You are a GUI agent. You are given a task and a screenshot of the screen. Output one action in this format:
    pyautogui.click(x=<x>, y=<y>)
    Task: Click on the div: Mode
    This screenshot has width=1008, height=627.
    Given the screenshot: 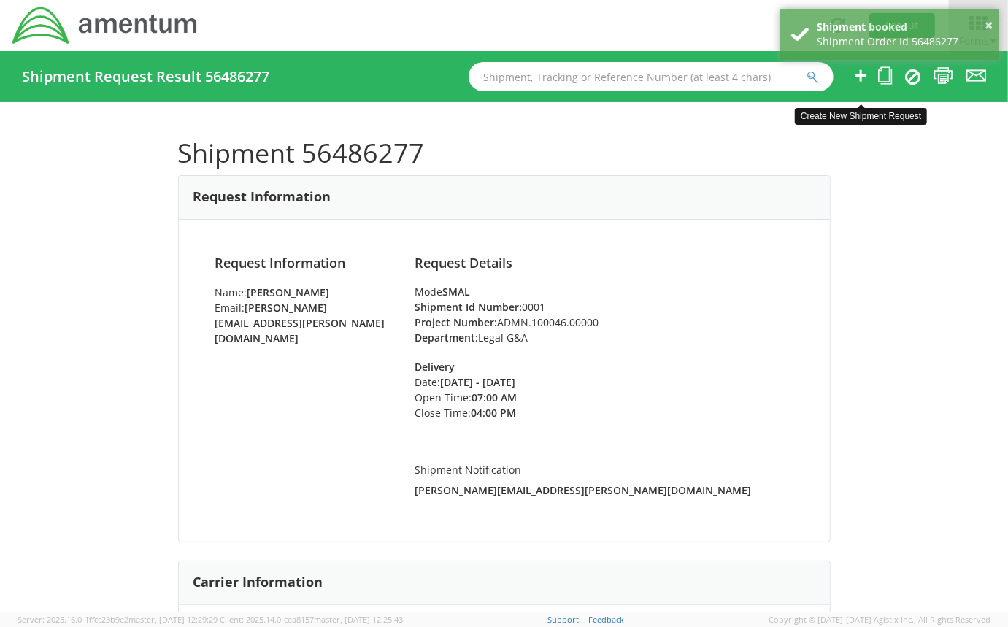 What is the action you would take?
    pyautogui.click(x=604, y=292)
    